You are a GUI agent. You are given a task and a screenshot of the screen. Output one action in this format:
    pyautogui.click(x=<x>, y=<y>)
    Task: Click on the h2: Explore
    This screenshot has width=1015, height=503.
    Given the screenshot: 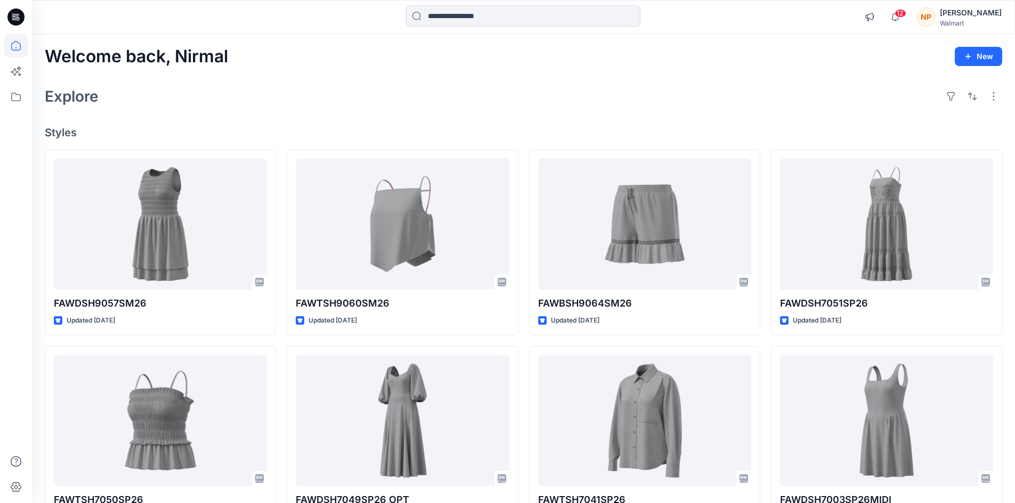 What is the action you would take?
    pyautogui.click(x=71, y=96)
    